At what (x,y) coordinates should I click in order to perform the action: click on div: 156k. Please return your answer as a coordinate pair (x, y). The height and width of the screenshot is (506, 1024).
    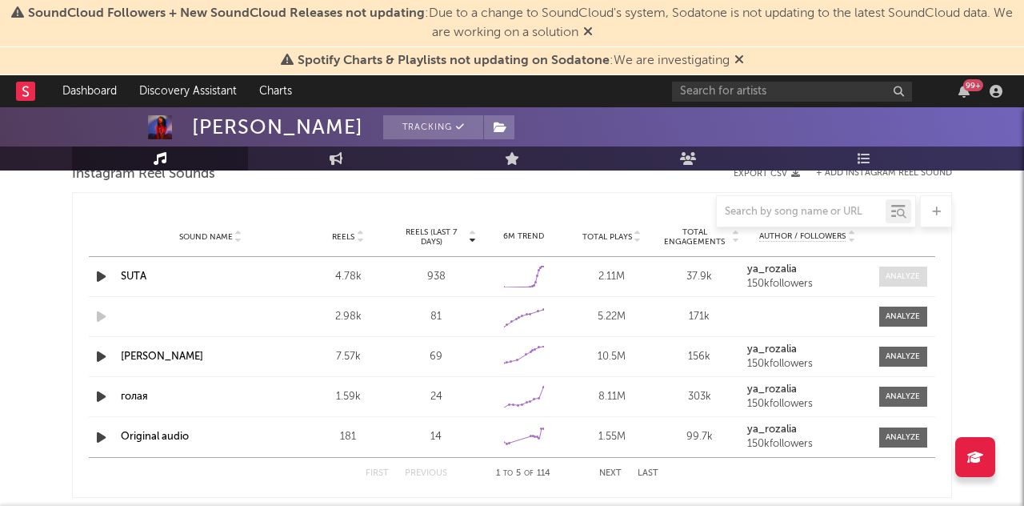
    Looking at the image, I should click on (700, 357).